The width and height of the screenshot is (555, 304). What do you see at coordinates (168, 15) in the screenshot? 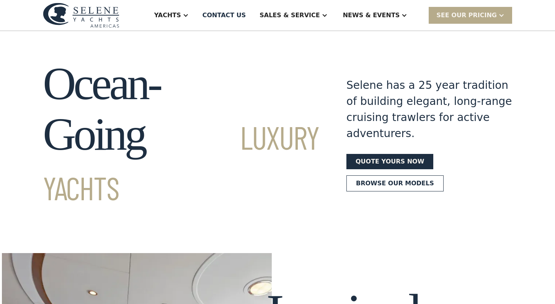
I see `div: Yachts` at bounding box center [168, 15].